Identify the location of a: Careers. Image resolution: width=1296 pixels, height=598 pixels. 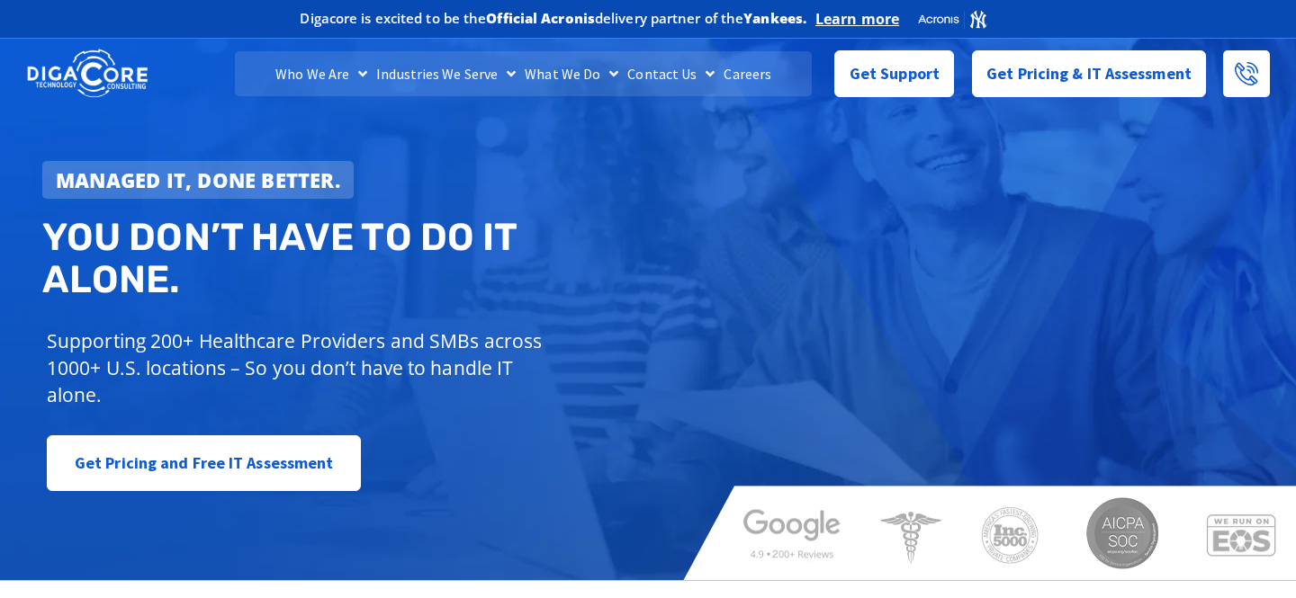
(747, 74).